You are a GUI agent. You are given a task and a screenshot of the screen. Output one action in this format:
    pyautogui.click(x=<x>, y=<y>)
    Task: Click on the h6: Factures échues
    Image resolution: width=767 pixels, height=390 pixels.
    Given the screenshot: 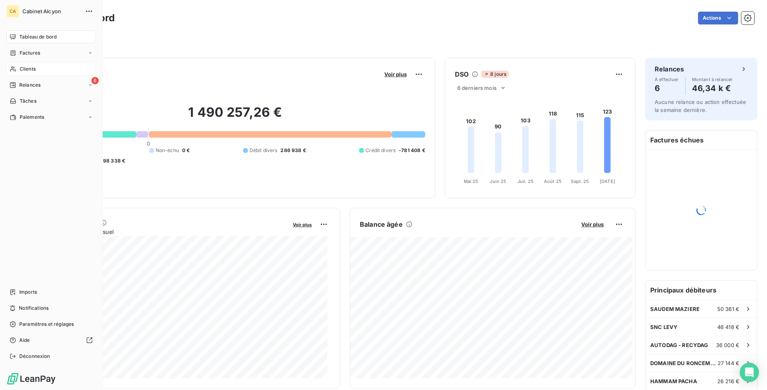 What is the action you would take?
    pyautogui.click(x=701, y=140)
    